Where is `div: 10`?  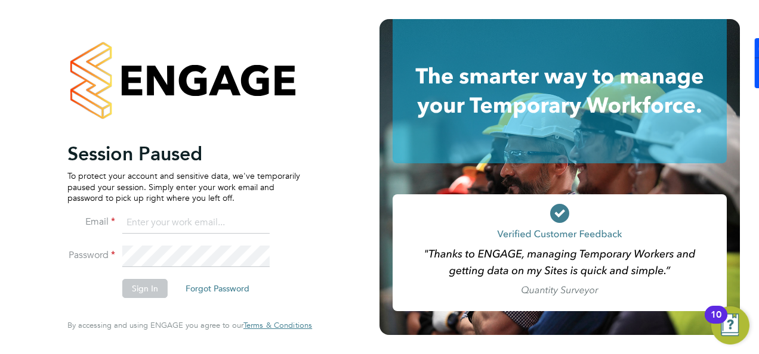 div: 10 is located at coordinates (716, 323).